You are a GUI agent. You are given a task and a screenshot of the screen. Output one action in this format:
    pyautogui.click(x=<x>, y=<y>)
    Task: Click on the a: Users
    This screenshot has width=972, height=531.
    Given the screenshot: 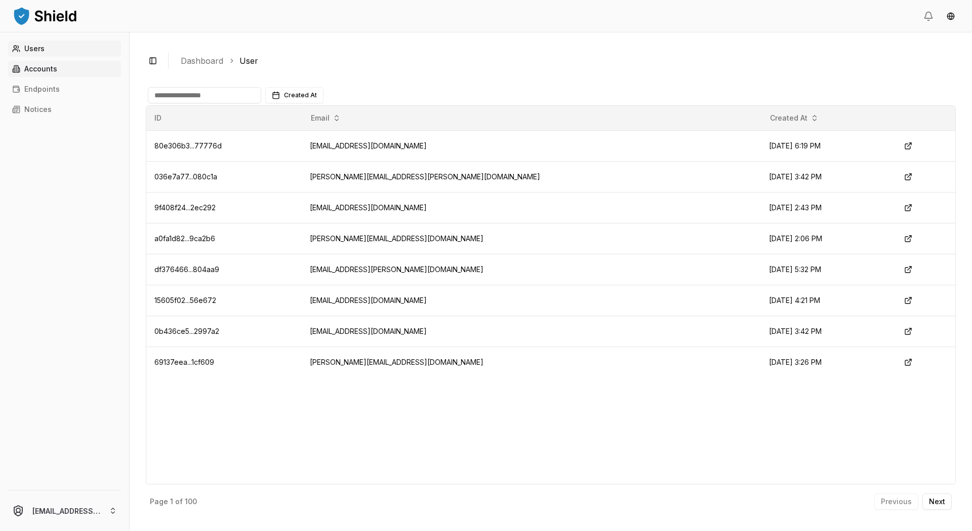 What is the action you would take?
    pyautogui.click(x=64, y=49)
    